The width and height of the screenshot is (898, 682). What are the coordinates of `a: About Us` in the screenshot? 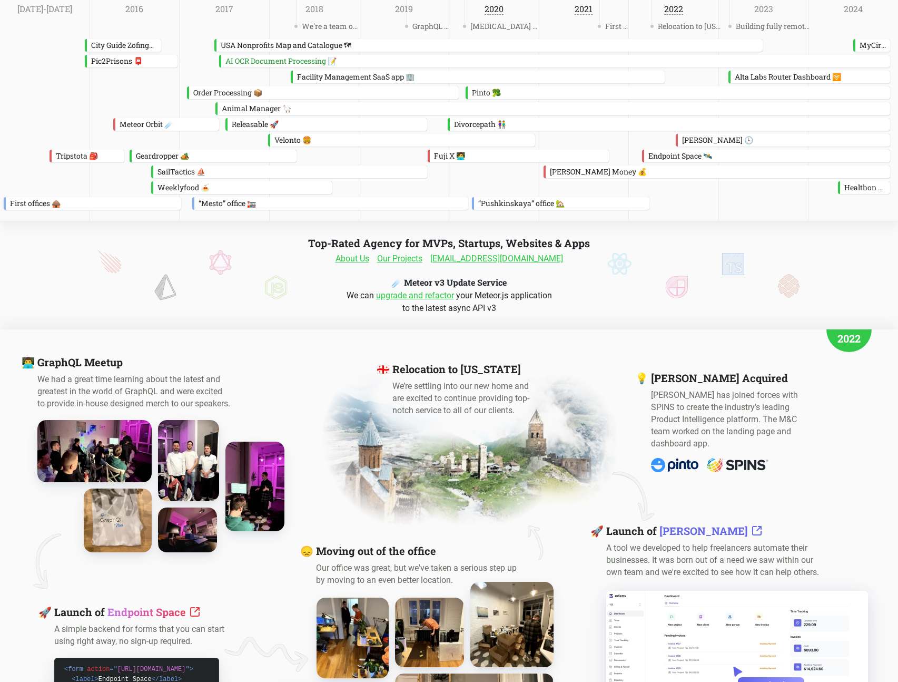 It's located at (353, 259).